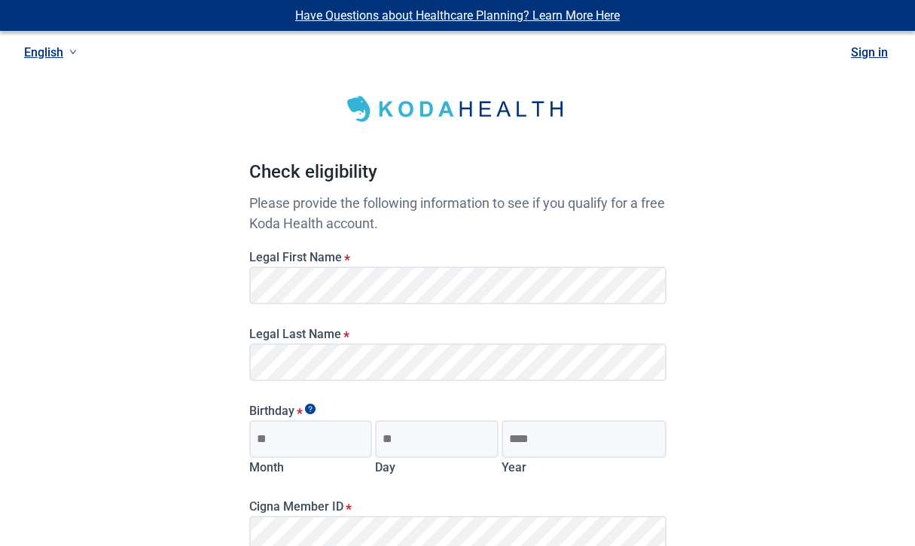  Describe the element at coordinates (458, 334) in the screenshot. I see `label: Legal Last Name` at that location.